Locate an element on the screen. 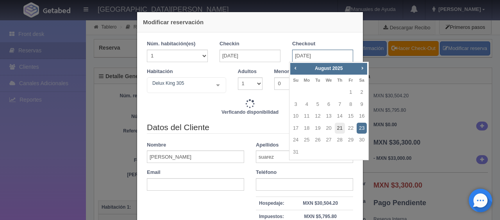 This screenshot has width=500, height=220. a: 29 is located at coordinates (351, 140).